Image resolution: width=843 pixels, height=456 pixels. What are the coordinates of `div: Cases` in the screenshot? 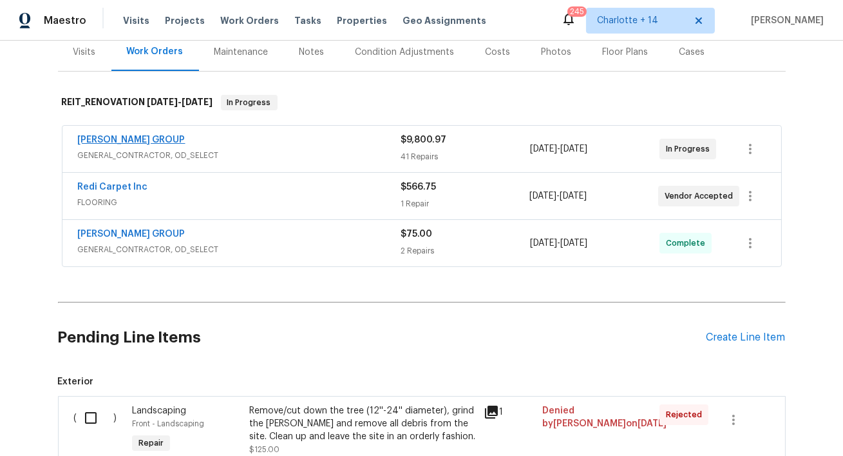 It's located at (693, 52).